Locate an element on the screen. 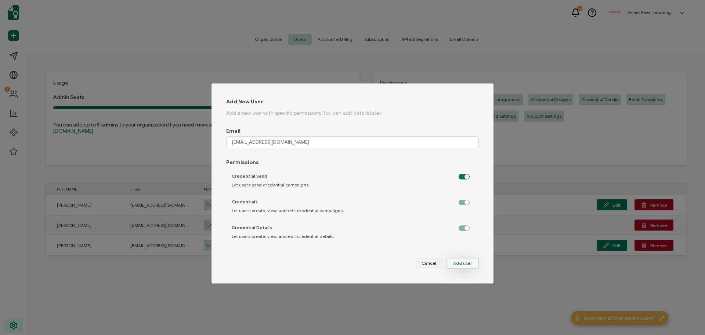 The image size is (705, 335). span: Credential Send is located at coordinates (249, 176).